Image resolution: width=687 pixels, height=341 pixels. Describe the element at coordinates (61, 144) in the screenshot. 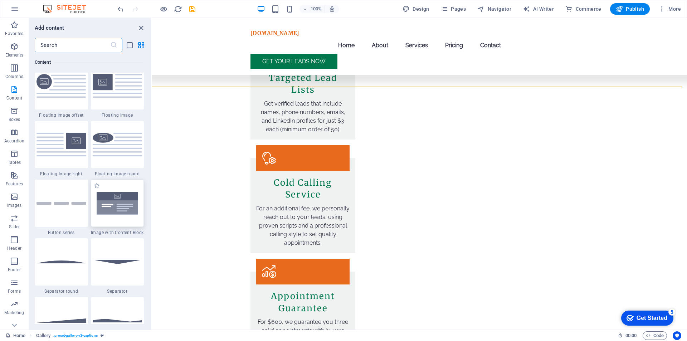

I see `img: floating-image-right.svg` at that location.